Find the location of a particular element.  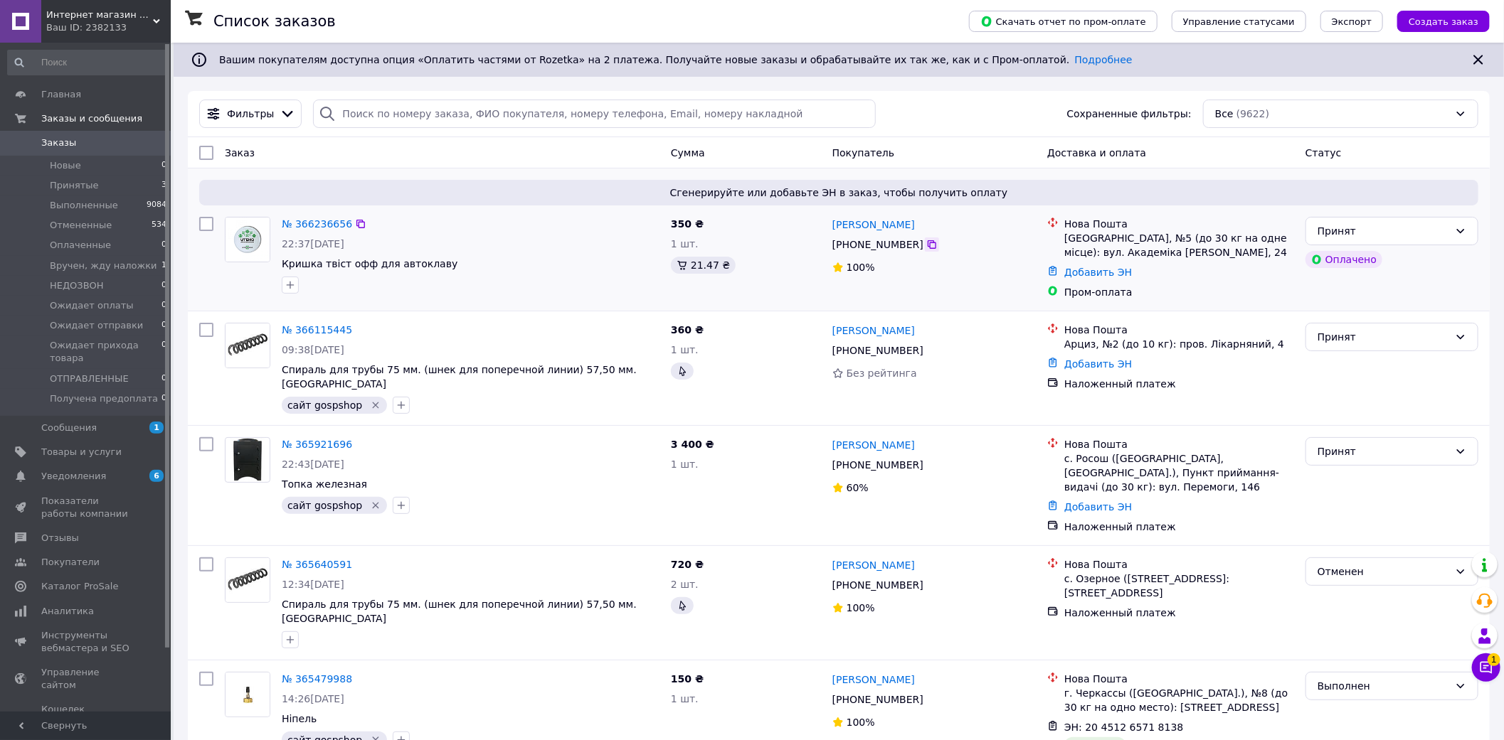

span: Ожидает прихода товара is located at coordinates (105, 352).